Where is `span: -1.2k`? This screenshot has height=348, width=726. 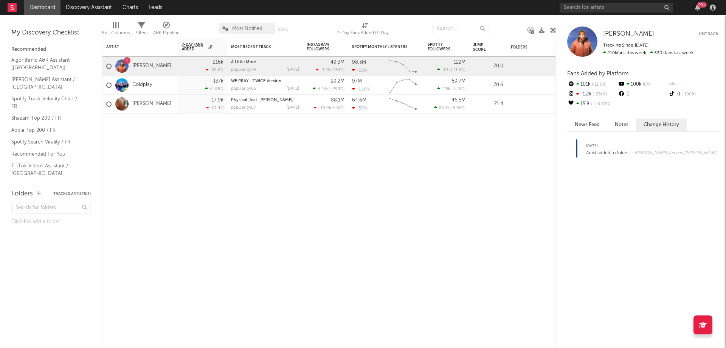 span: -1.2k is located at coordinates (325, 70).